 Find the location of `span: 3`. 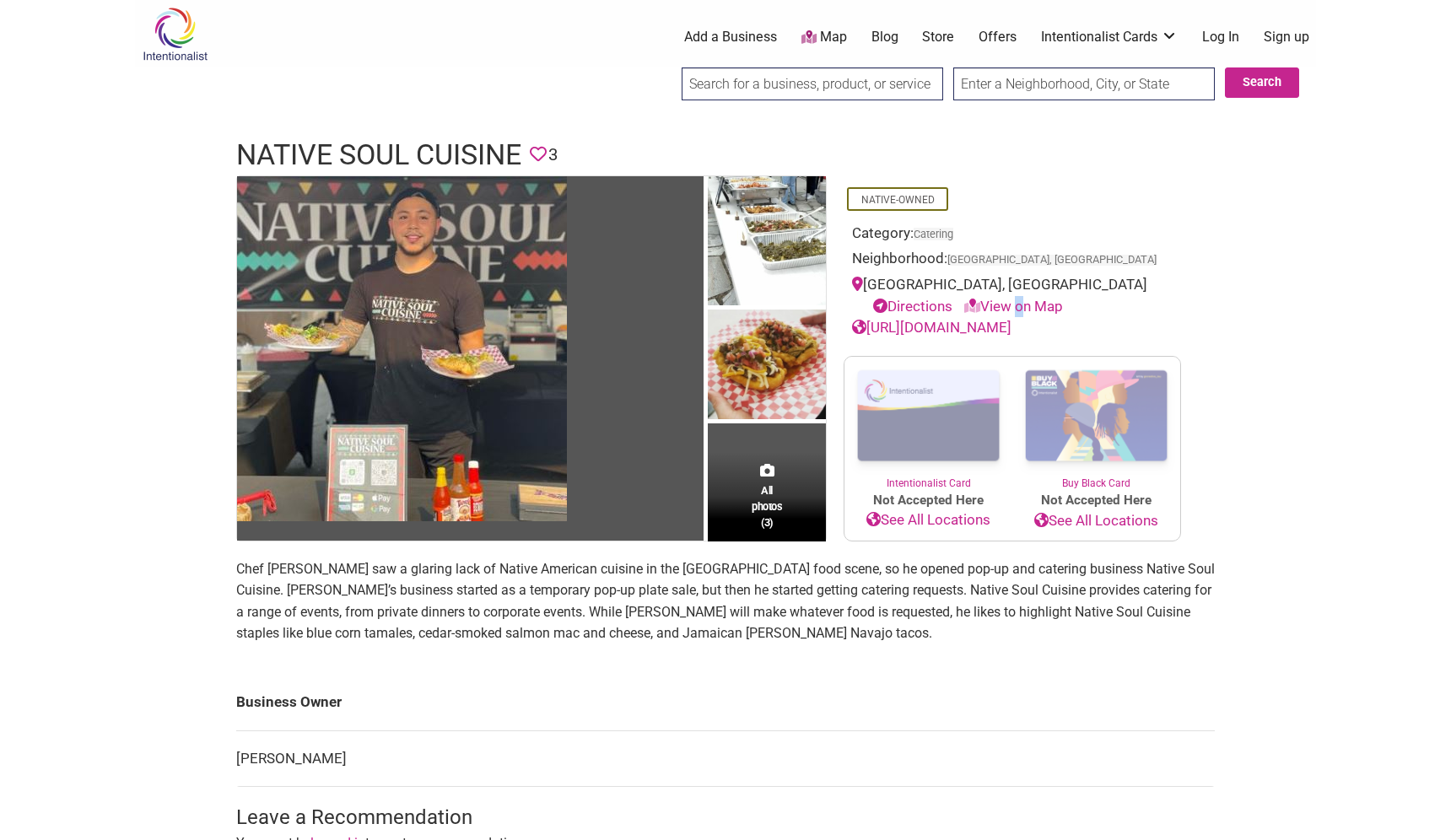

span: 3 is located at coordinates (553, 154).